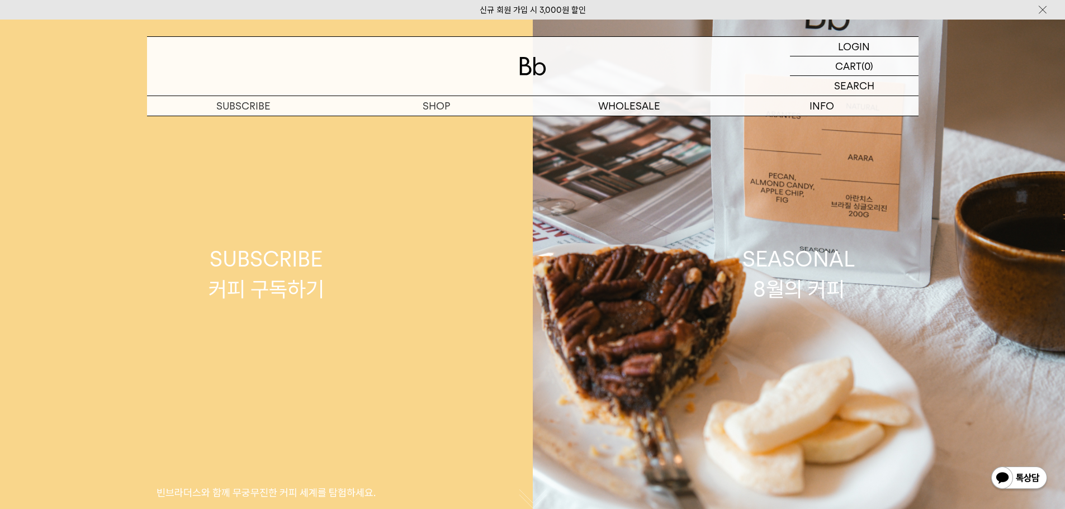 The width and height of the screenshot is (1065, 509). Describe the element at coordinates (799, 274) in the screenshot. I see `div: SEASONAL 8월의 커피` at that location.